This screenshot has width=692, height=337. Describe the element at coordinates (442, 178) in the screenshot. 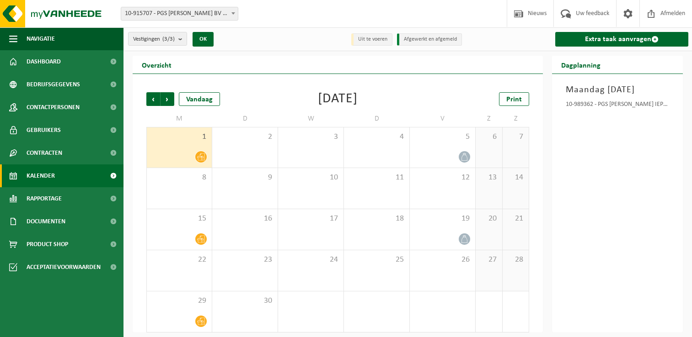

I see `span: 12` at that location.